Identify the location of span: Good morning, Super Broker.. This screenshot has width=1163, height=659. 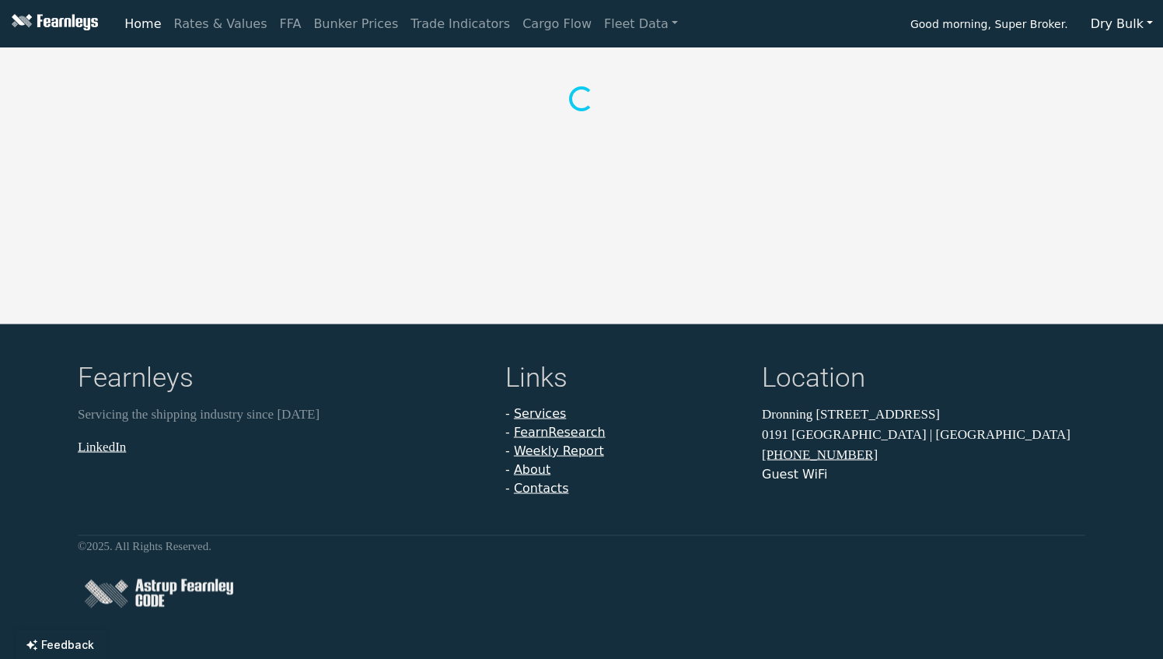
(989, 26).